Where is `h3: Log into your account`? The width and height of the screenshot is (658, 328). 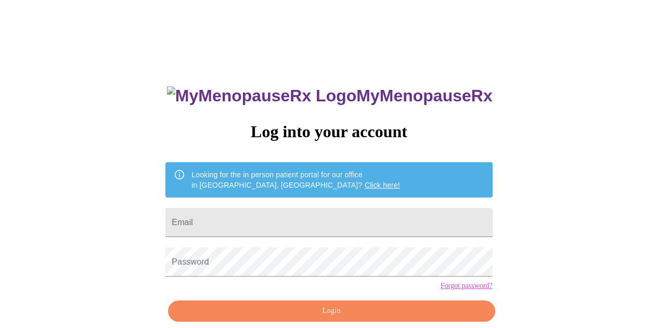
h3: Log into your account is located at coordinates (329, 132).